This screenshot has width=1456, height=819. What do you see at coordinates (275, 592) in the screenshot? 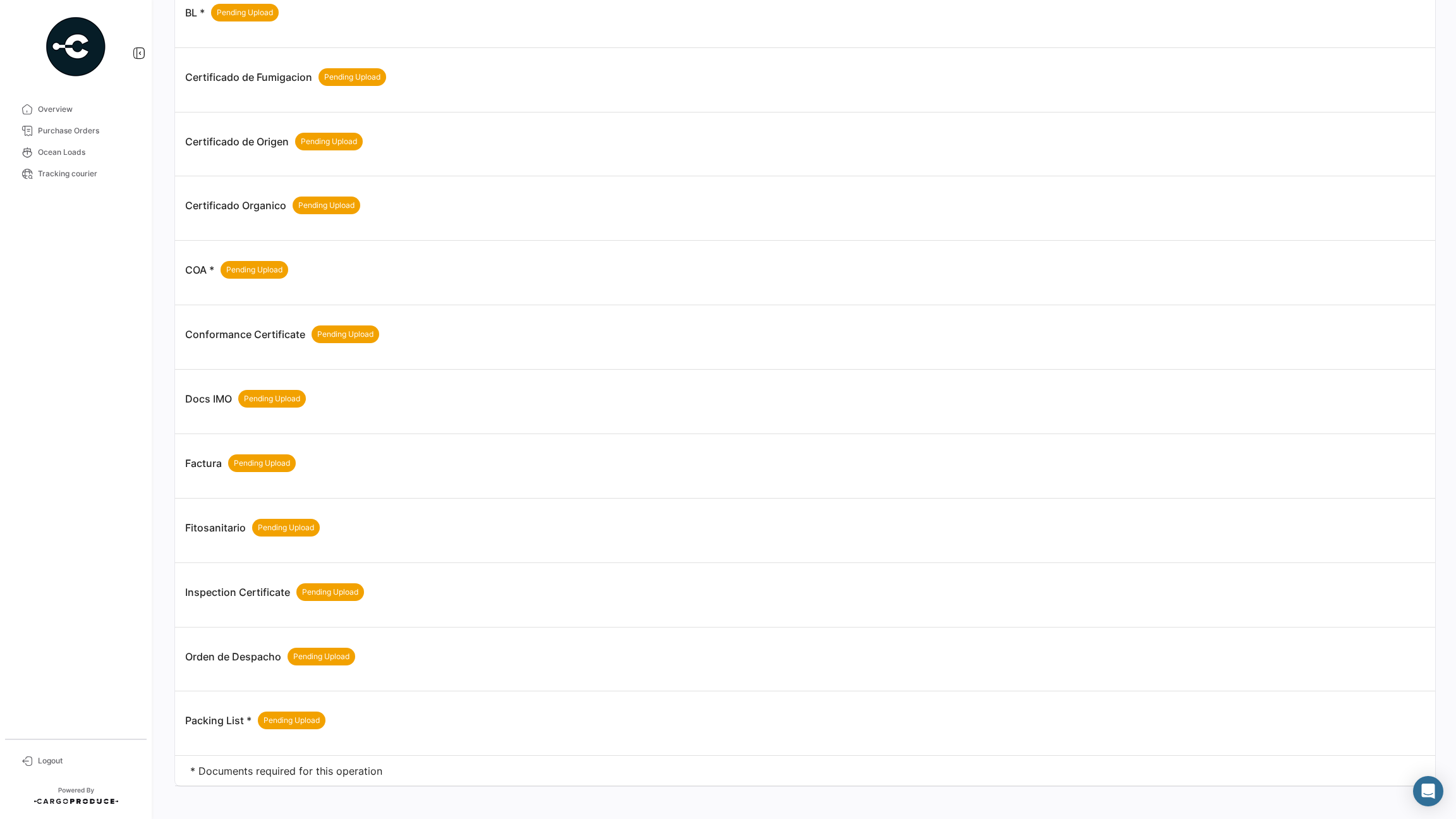
I see `p: Inspection Certificate` at bounding box center [275, 592].